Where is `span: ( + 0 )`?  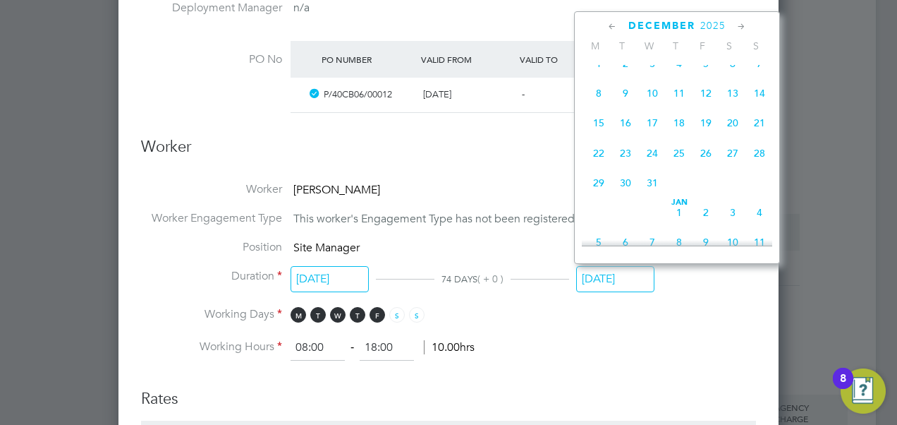
span: ( + 0 ) is located at coordinates (490, 279).